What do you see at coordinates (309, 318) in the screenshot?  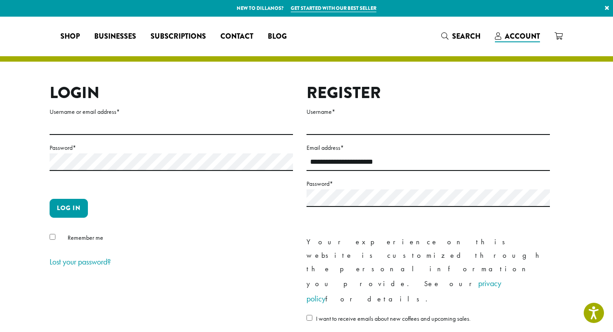 I see `input: I want to receive emails about new coffees and upcoming sales.` at bounding box center [309, 318].